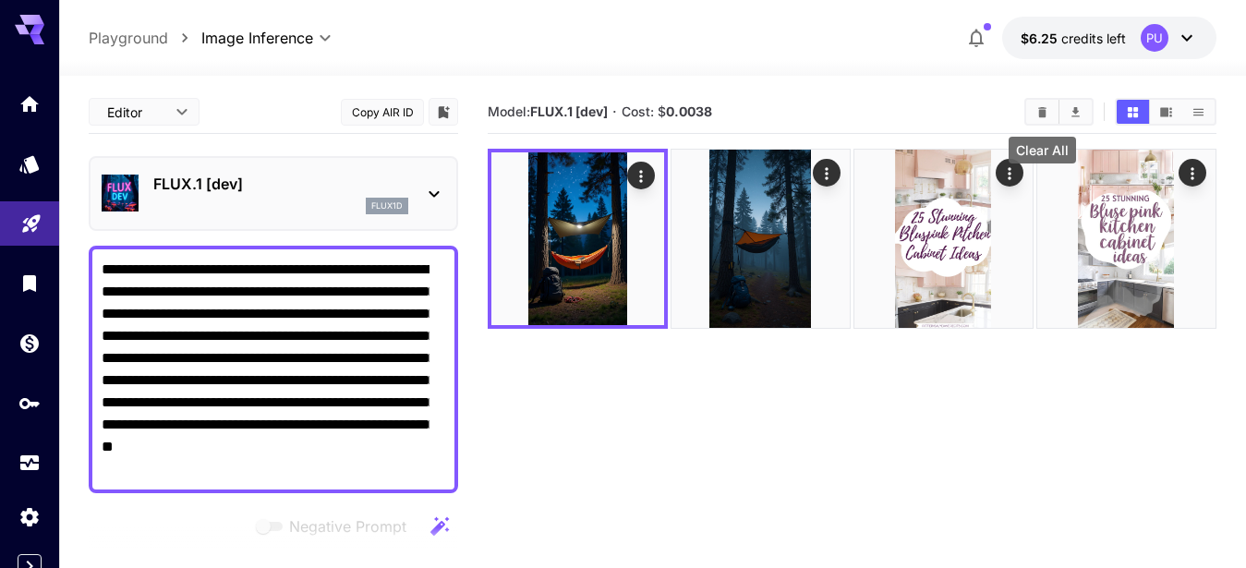  Describe the element at coordinates (30, 516) in the screenshot. I see `div: Settings` at that location.